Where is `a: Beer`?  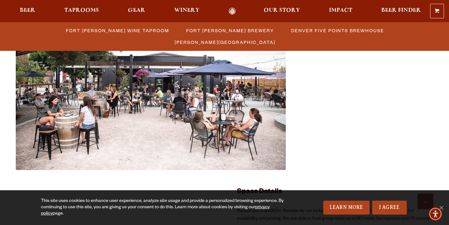 a: Beer is located at coordinates (27, 11).